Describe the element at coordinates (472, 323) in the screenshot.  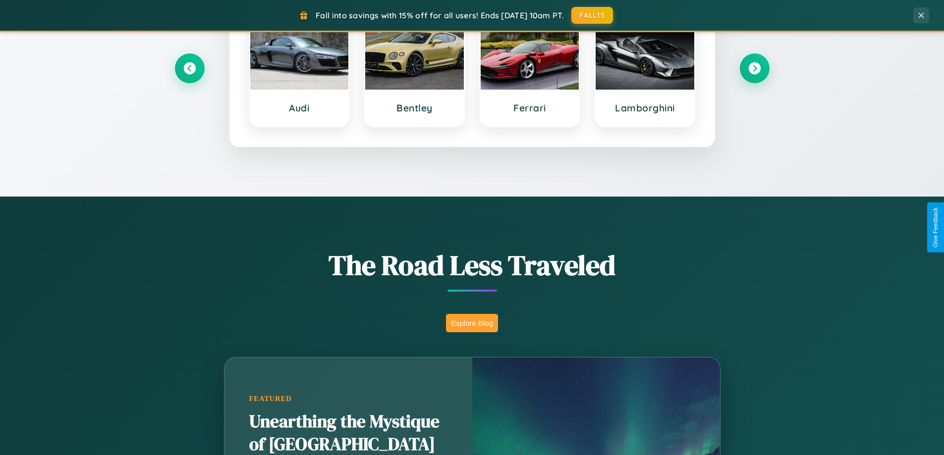
I see `button: Explore Blog` at that location.